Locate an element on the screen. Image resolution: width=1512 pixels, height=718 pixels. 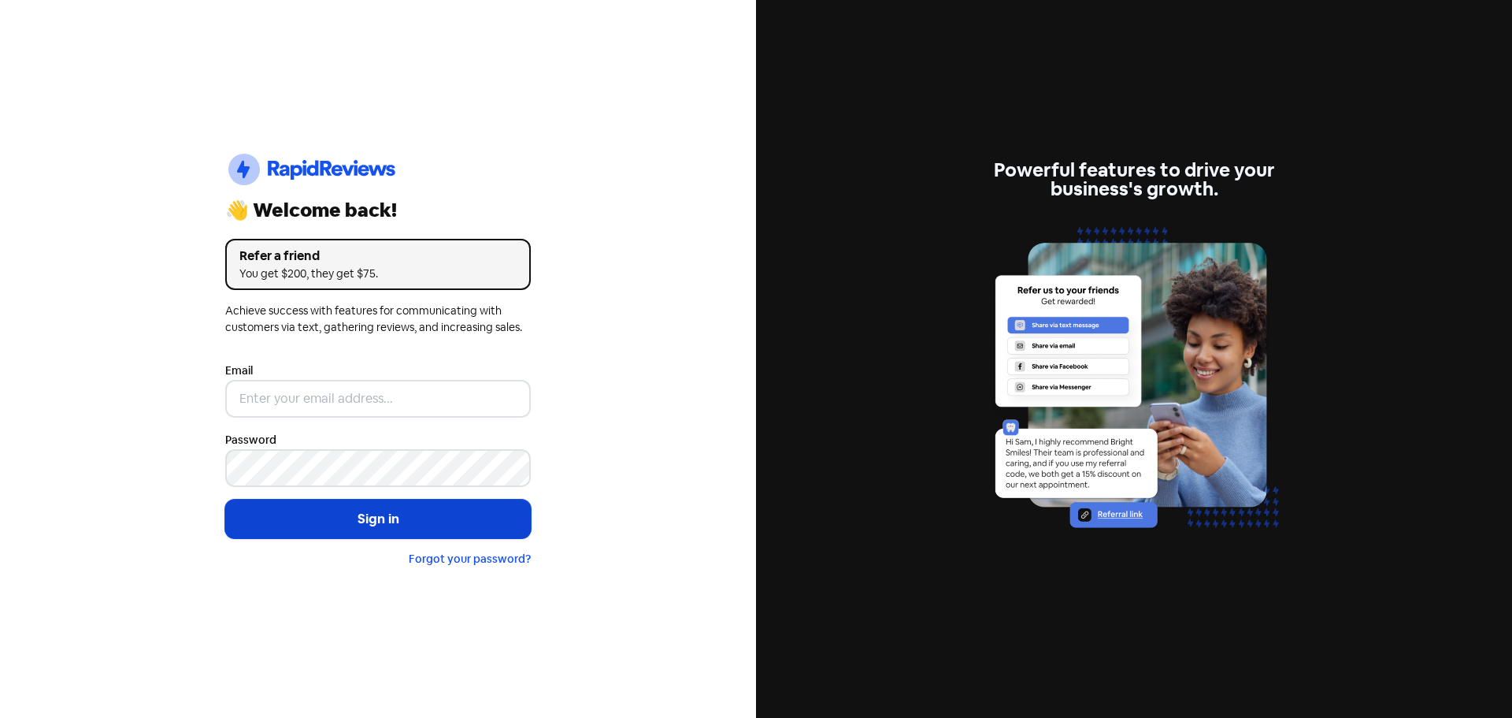
div: Refer a friend is located at coordinates (378, 256).